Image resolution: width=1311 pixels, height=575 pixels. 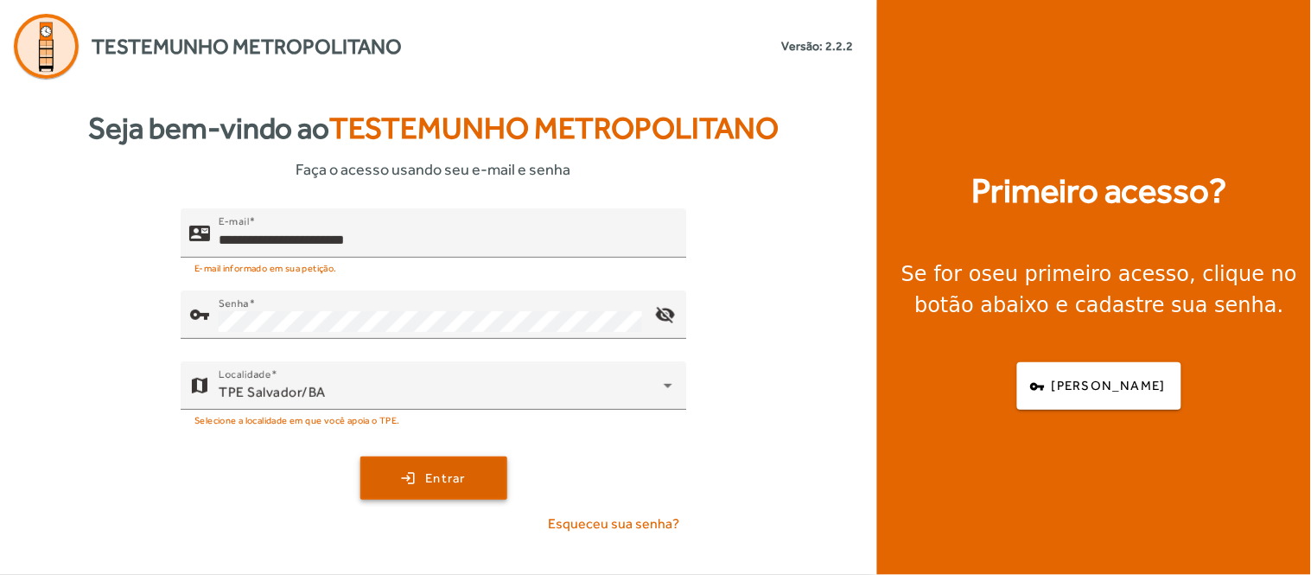 What do you see at coordinates (1100, 290) in the screenshot?
I see `div: Se for o , clique no botão abaixo e cadastre sua senha.` at bounding box center [1100, 290].